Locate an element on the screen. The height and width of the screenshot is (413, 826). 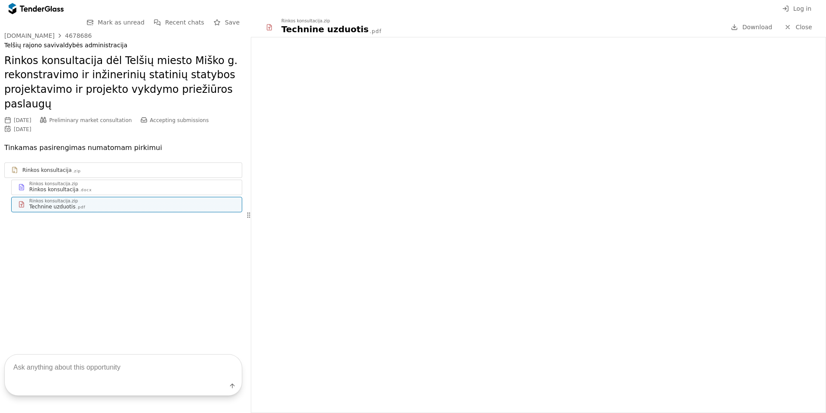
div: .docx is located at coordinates (86, 190).